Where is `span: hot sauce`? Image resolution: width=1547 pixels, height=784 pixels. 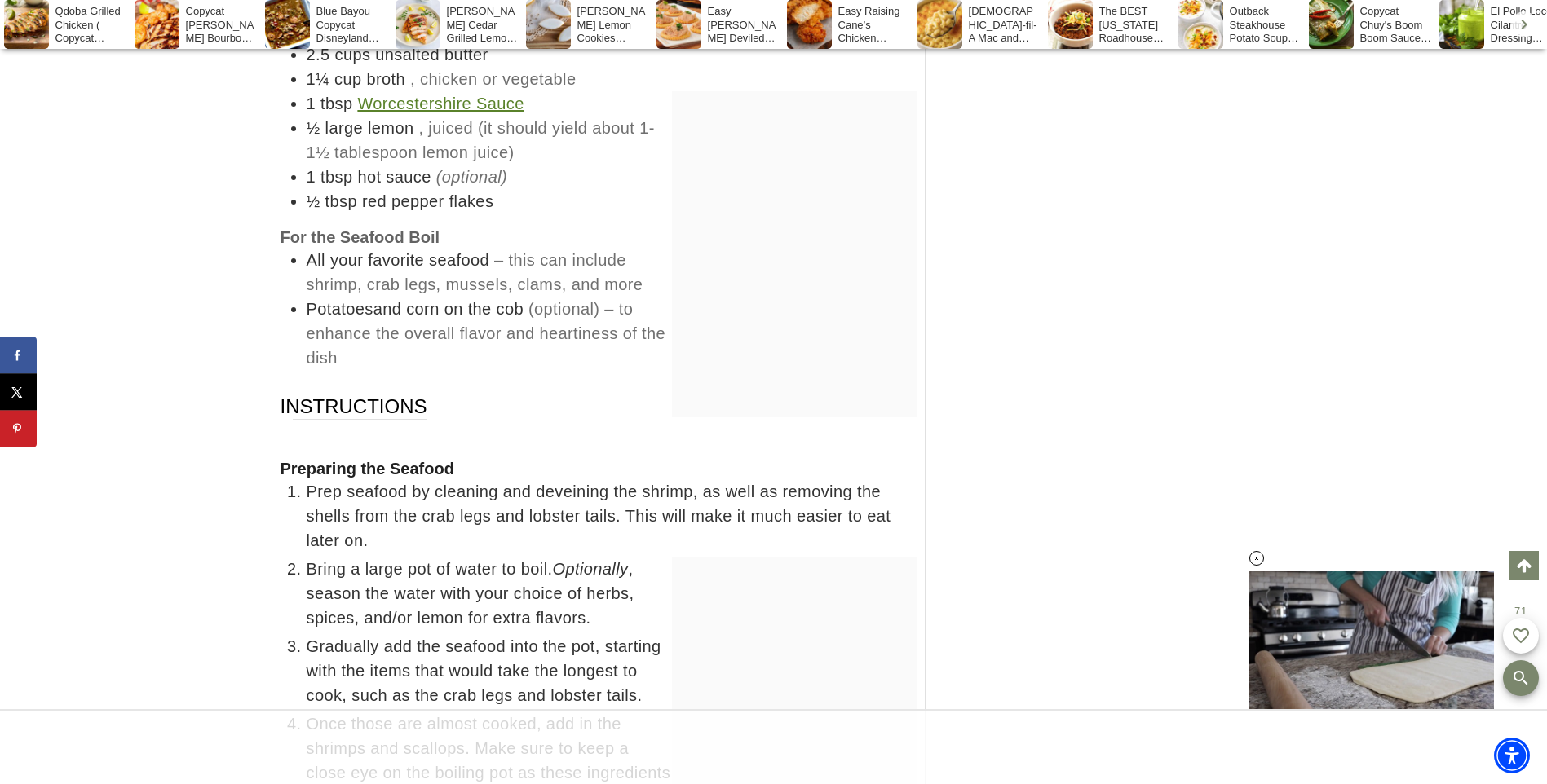
span: hot sauce is located at coordinates (394, 177).